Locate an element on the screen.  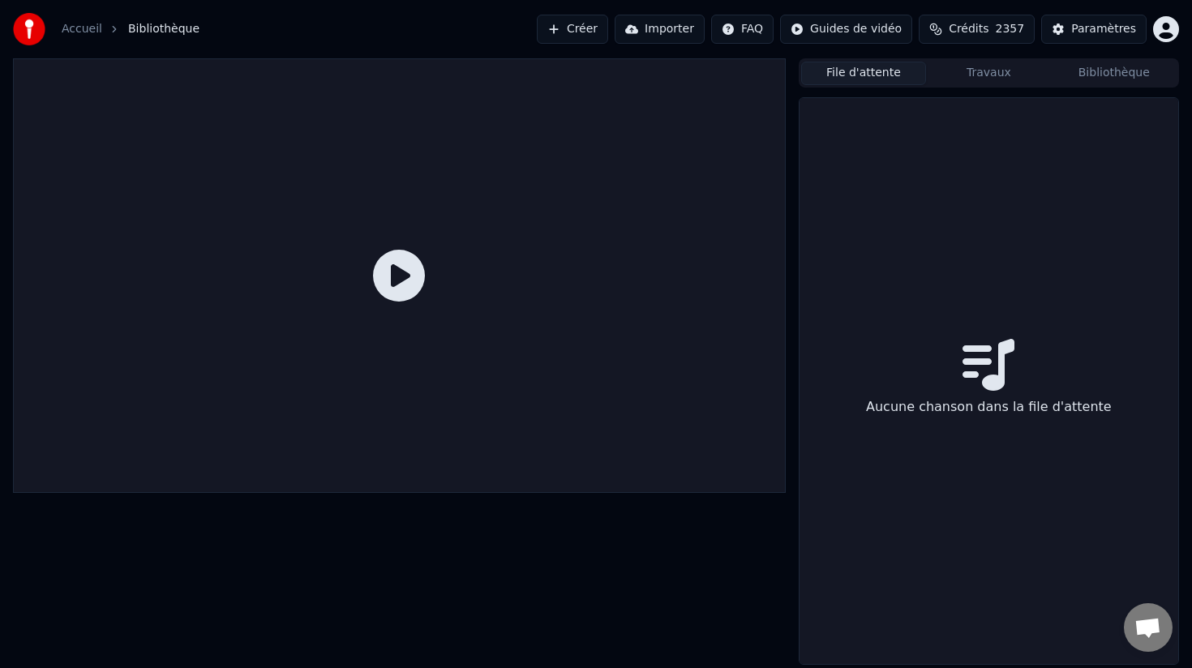
button: Bibliothèque is located at coordinates (1114, 73).